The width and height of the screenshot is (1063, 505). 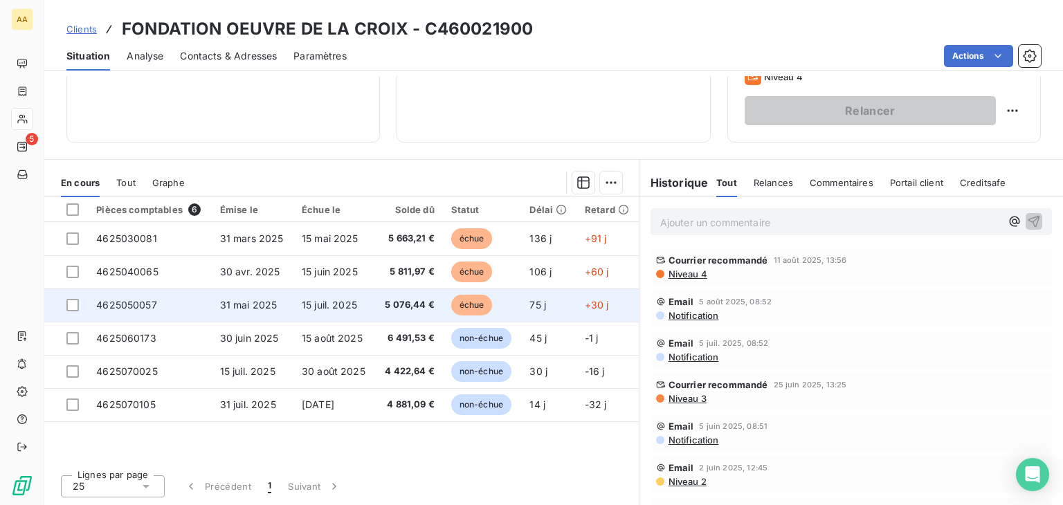 I want to click on div: Statut, so click(x=482, y=210).